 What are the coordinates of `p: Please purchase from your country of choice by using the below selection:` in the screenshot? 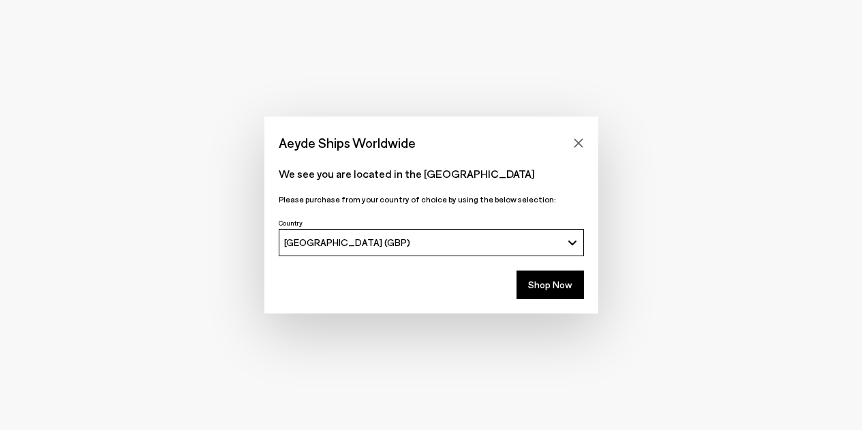 It's located at (431, 199).